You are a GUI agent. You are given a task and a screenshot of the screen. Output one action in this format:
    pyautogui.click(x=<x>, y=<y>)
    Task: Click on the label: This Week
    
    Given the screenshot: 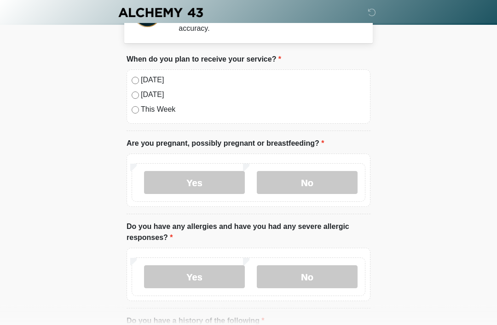 What is the action you would take?
    pyautogui.click(x=253, y=110)
    